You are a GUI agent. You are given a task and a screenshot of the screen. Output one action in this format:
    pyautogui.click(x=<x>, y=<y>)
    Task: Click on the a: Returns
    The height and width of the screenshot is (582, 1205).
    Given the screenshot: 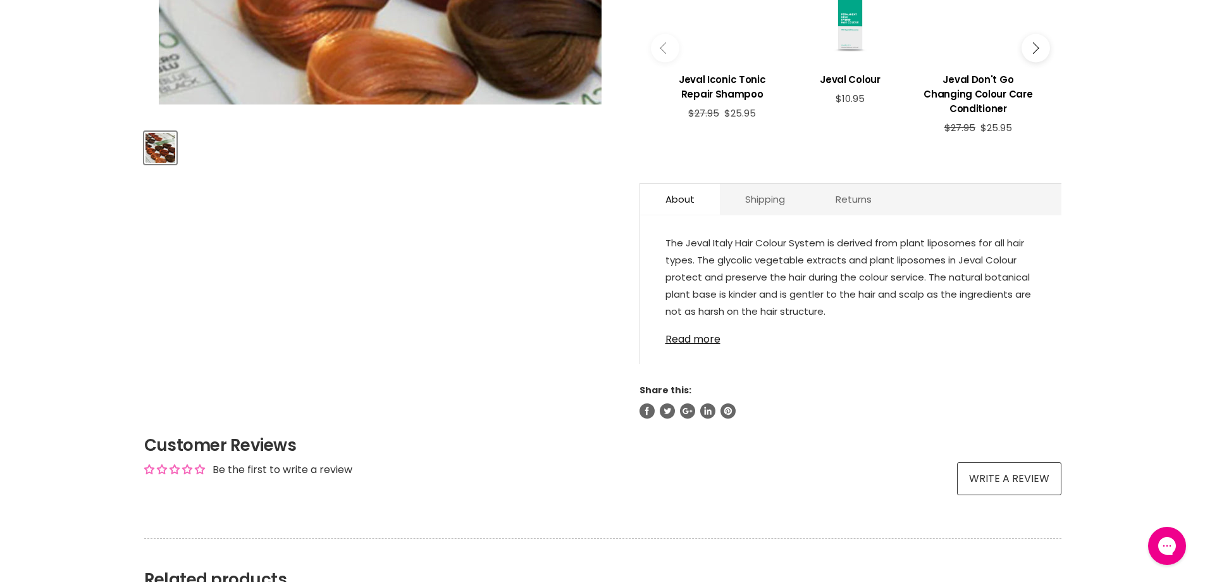 What is the action you would take?
    pyautogui.click(x=854, y=199)
    